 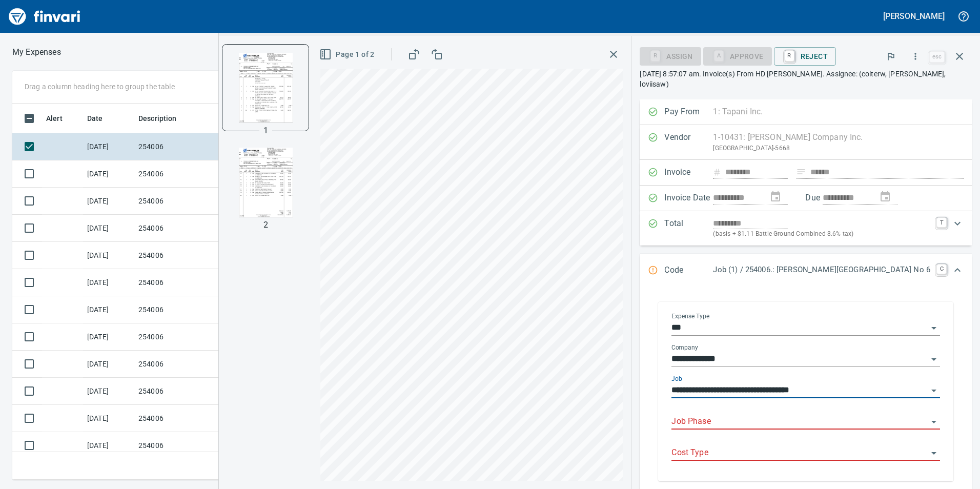 What do you see at coordinates (266, 88) in the screenshot?
I see `img: Page 1` at bounding box center [266, 88].